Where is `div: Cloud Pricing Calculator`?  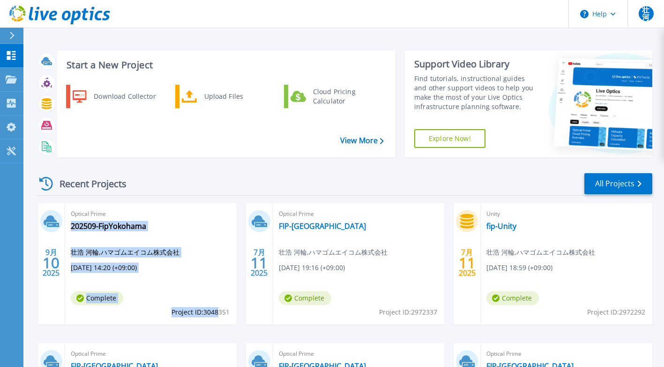 div: Cloud Pricing Calculator is located at coordinates (343, 96).